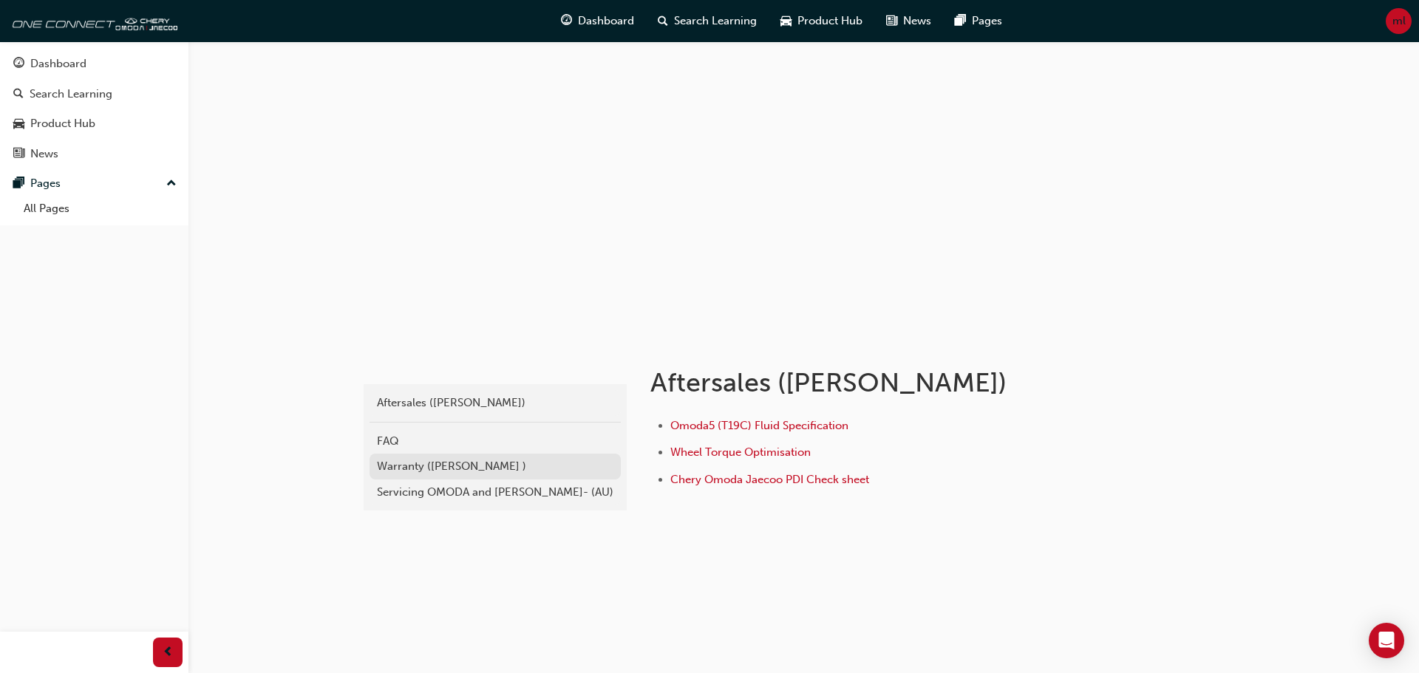 The height and width of the screenshot is (673, 1419). What do you see at coordinates (741, 452) in the screenshot?
I see `span: Wheel Torque Optimisation` at bounding box center [741, 452].